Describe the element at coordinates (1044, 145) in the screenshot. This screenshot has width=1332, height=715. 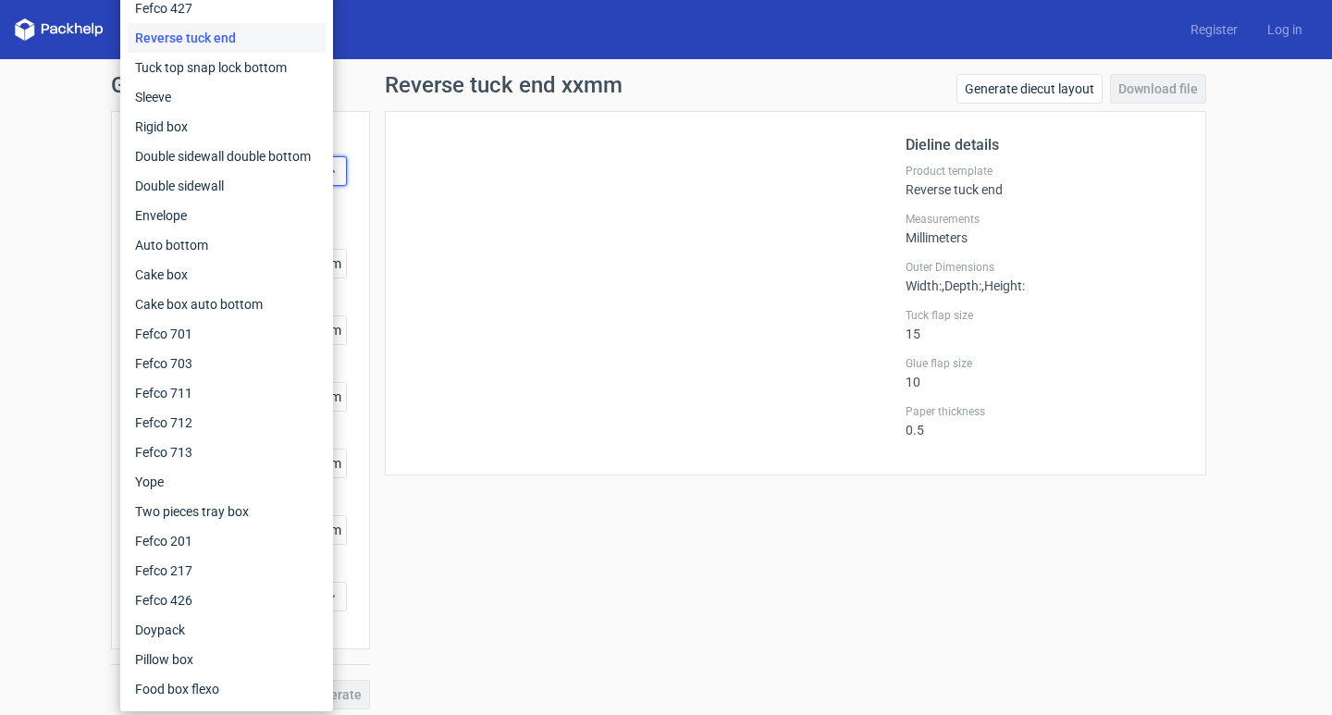
I see `h2: Dieline details` at that location.